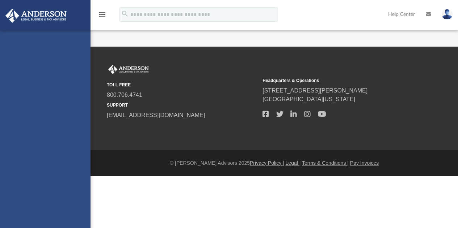 The height and width of the screenshot is (228, 458). Describe the element at coordinates (447, 14) in the screenshot. I see `img: User Pic` at that location.